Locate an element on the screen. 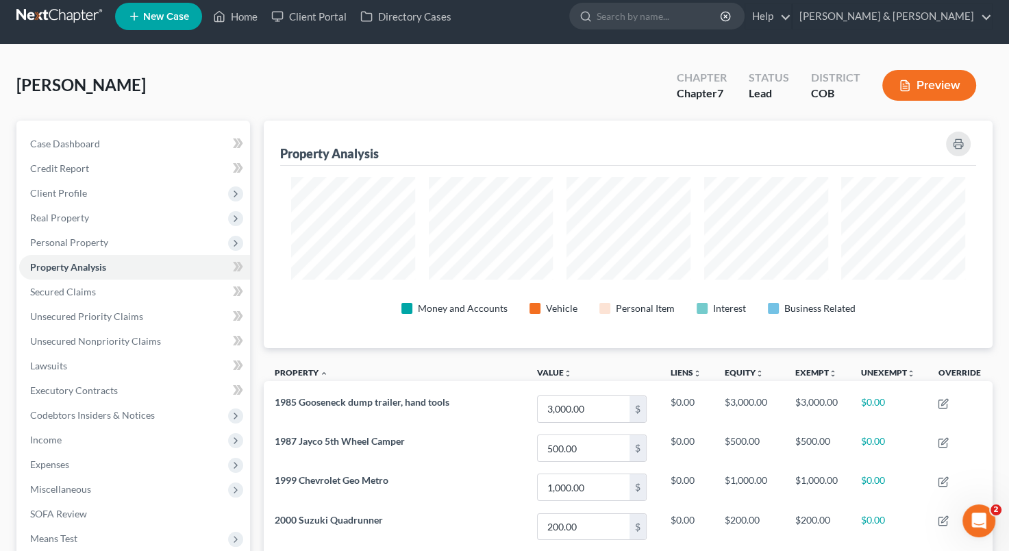  a: Property expand_less is located at coordinates (302, 372).